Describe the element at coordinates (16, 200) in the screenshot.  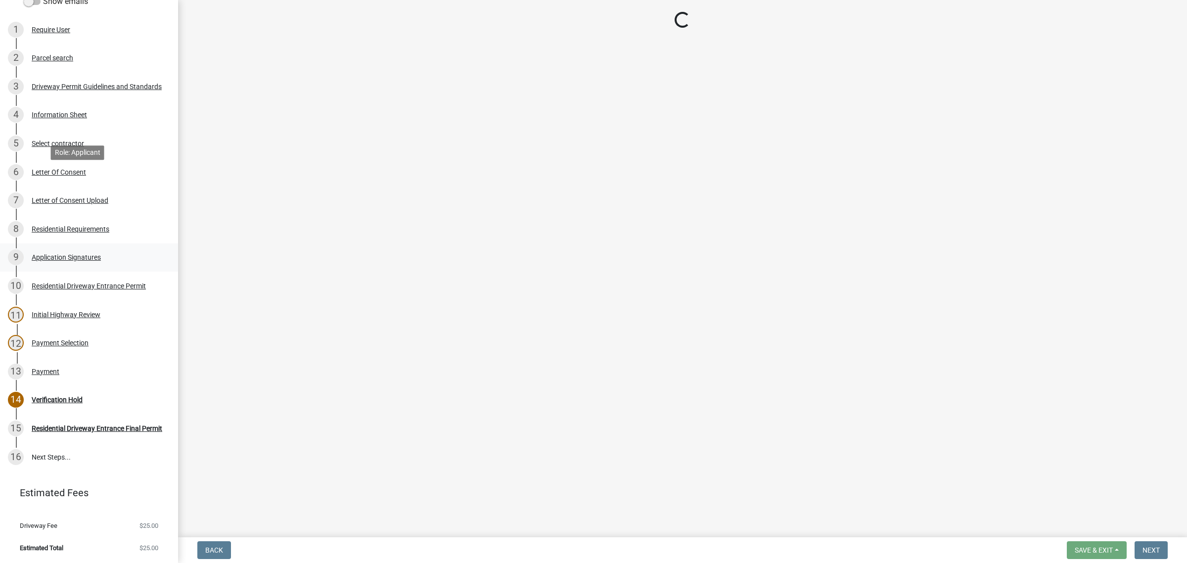
I see `div: 7` at that location.